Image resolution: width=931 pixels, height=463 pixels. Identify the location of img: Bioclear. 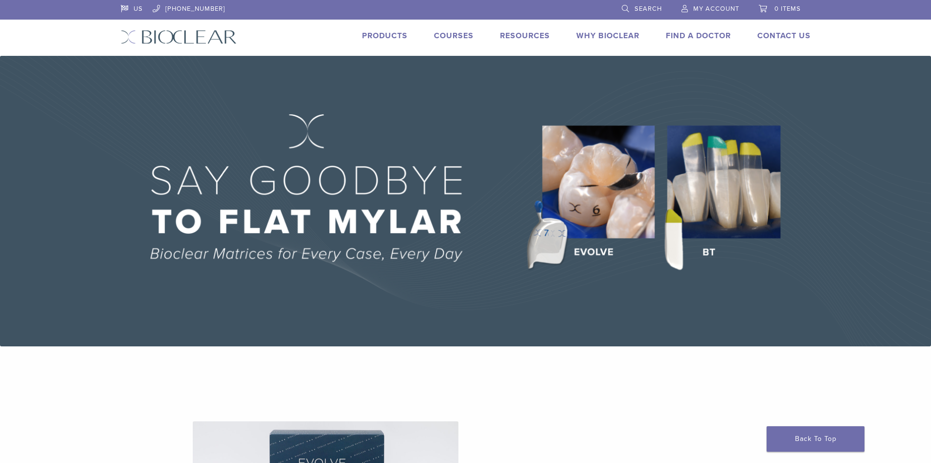
(179, 37).